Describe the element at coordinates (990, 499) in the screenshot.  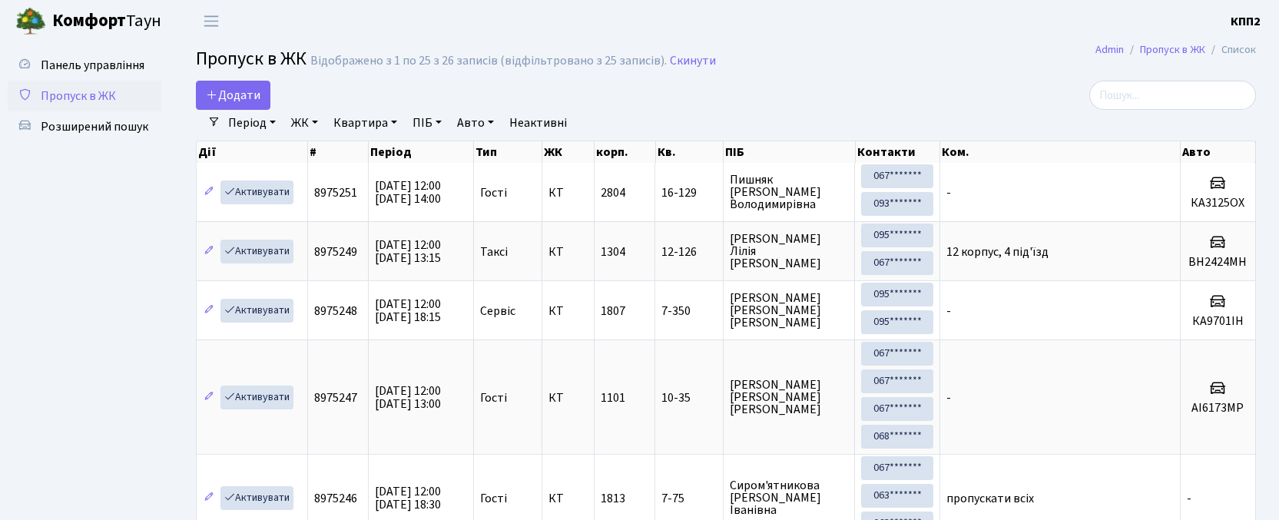
I see `span: пропускати всіх` at that location.